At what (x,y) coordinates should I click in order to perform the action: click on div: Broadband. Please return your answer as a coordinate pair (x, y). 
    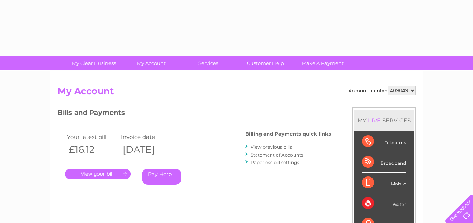
    Looking at the image, I should click on (384, 163).